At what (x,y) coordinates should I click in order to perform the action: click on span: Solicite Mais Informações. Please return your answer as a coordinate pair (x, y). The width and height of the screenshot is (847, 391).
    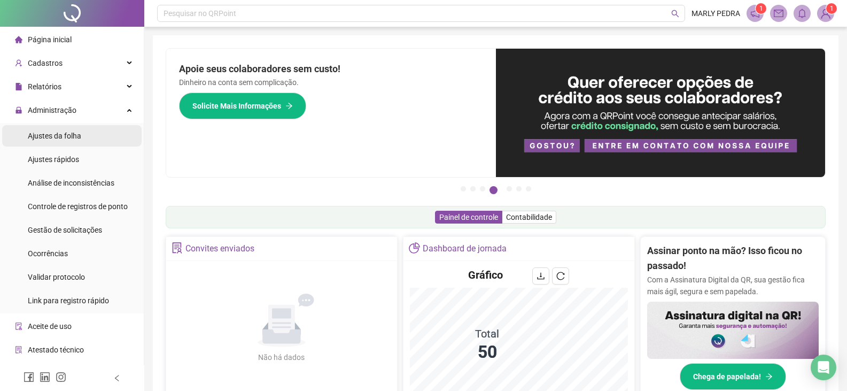
    Looking at the image, I should click on (237, 106).